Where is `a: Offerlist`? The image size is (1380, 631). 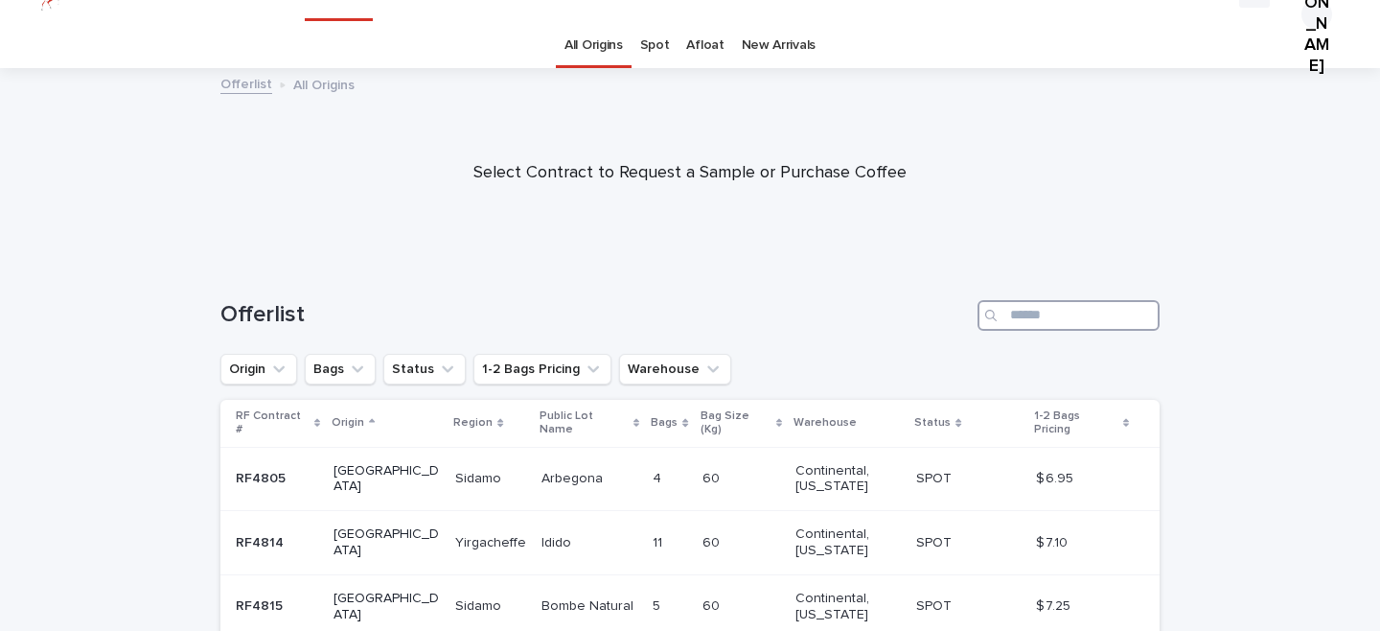 a: Offerlist is located at coordinates (246, 82).